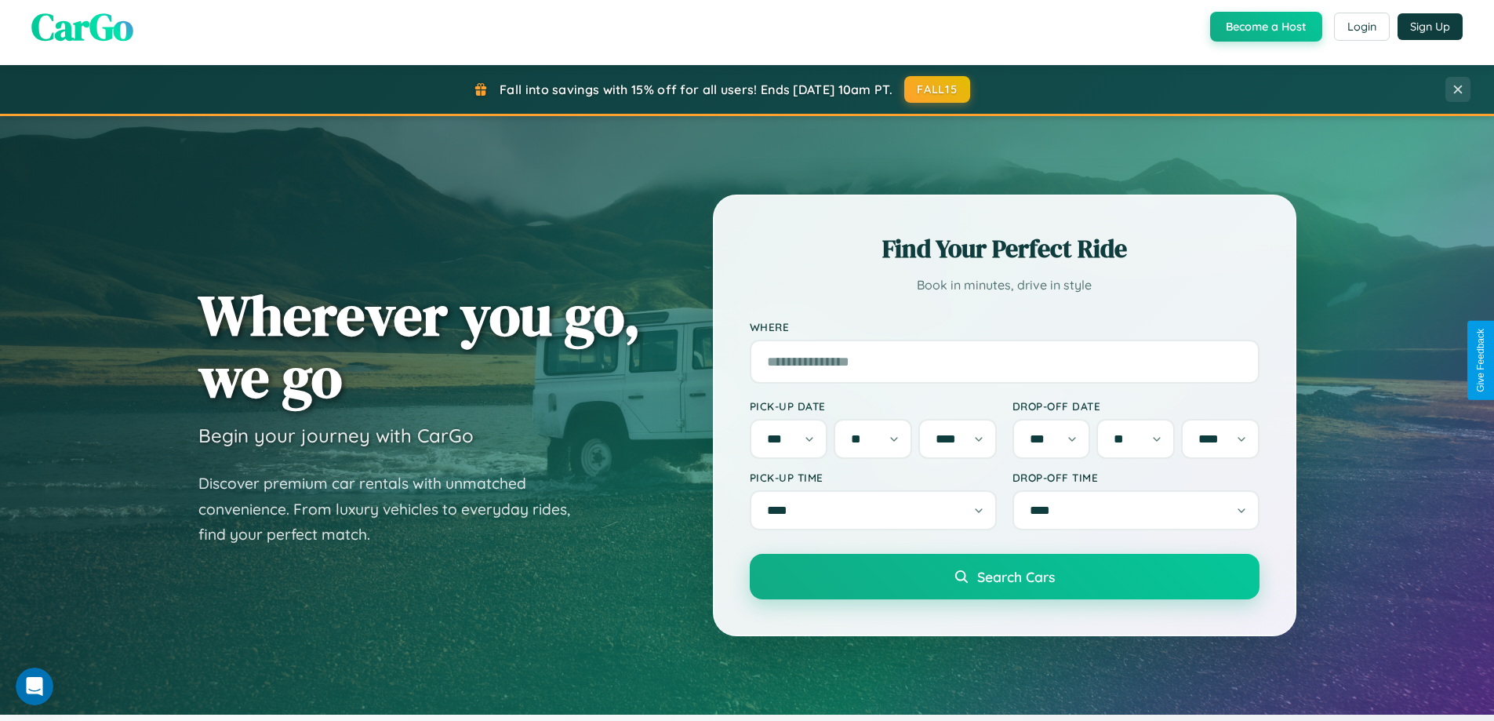  Describe the element at coordinates (1266, 27) in the screenshot. I see `button: Become a Host` at that location.